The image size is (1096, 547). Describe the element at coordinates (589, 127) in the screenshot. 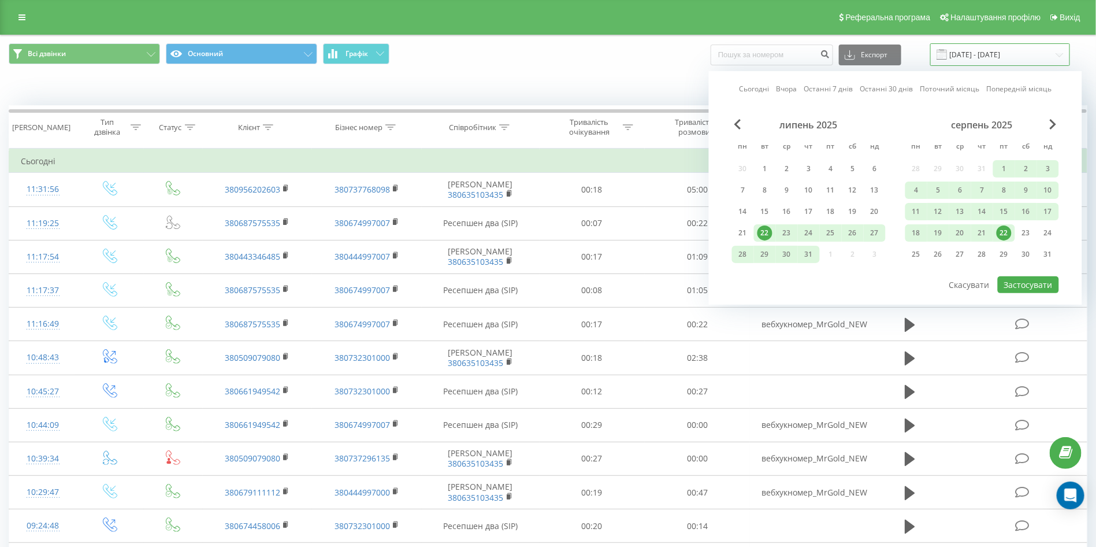

I see `div: Тривалість очікування` at that location.